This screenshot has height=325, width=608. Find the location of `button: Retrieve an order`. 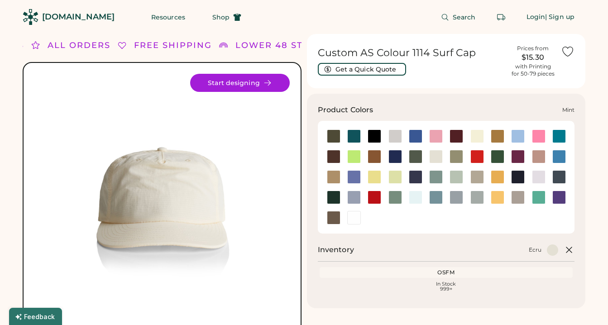

button: Retrieve an order is located at coordinates (501, 17).